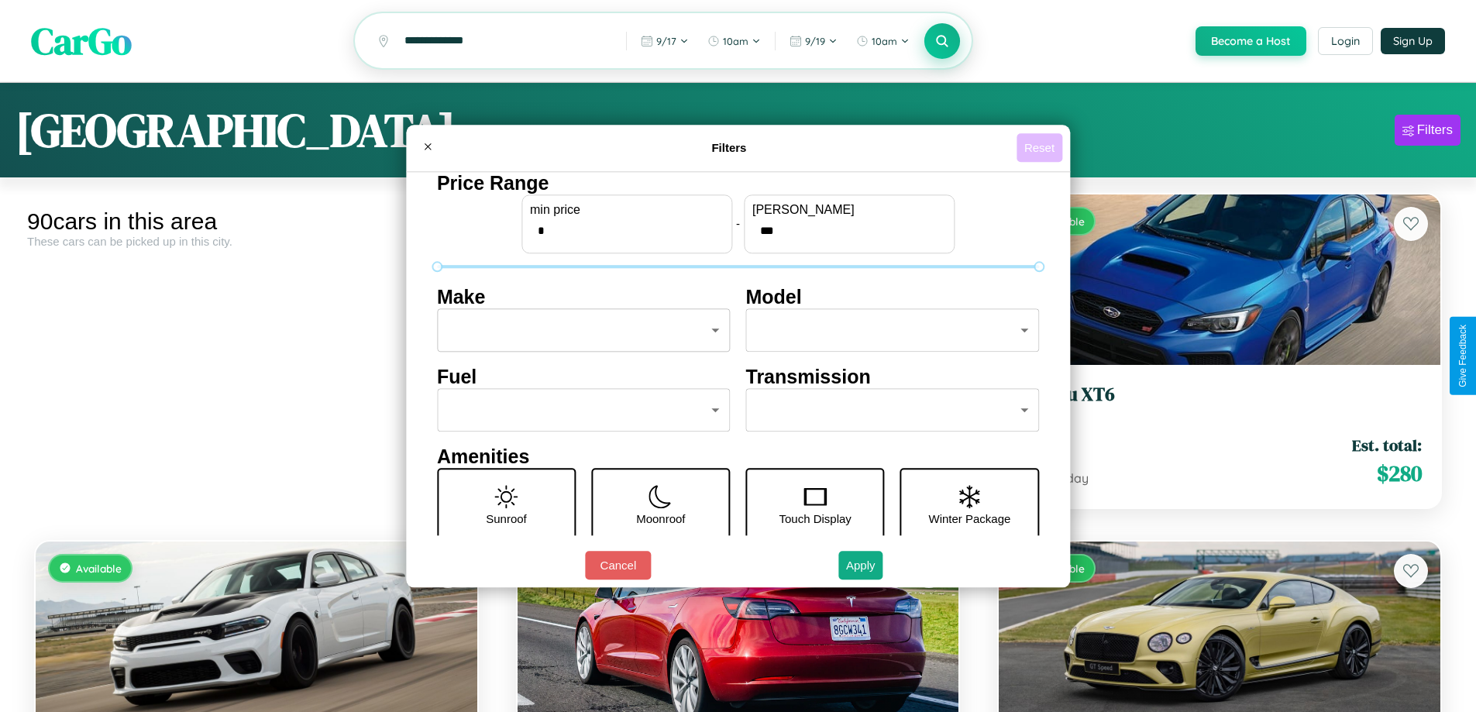 Image resolution: width=1476 pixels, height=712 pixels. I want to click on p: Touch Display, so click(814, 518).